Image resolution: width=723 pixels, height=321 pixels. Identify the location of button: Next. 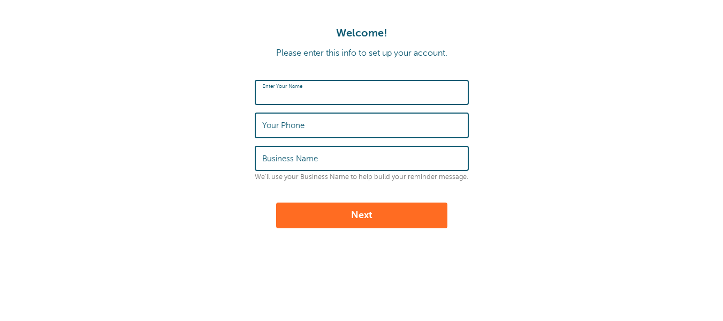
(362, 215).